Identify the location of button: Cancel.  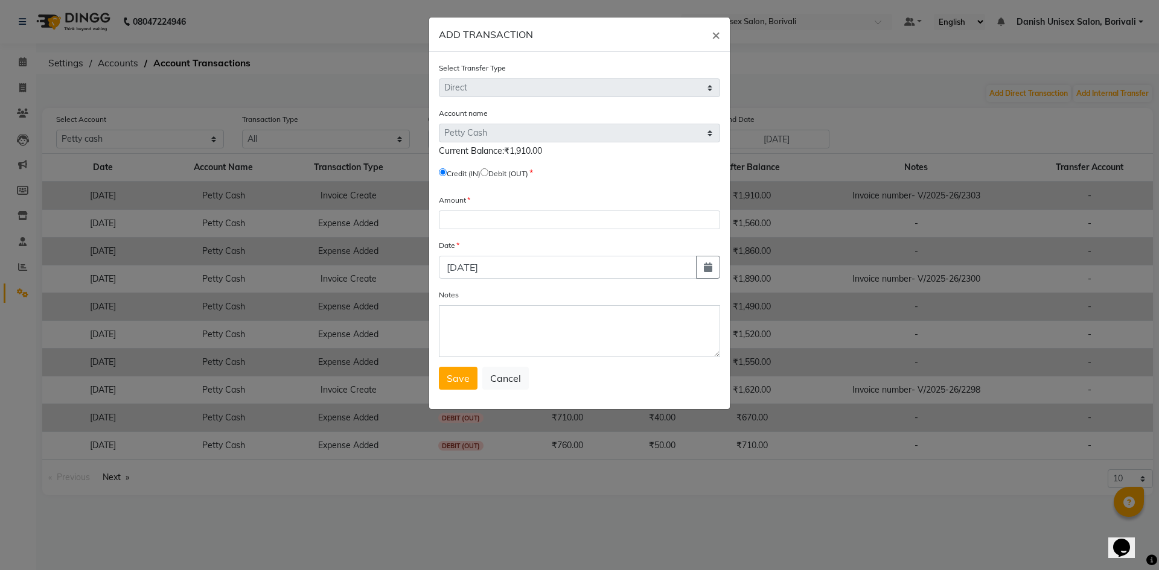
(505, 378).